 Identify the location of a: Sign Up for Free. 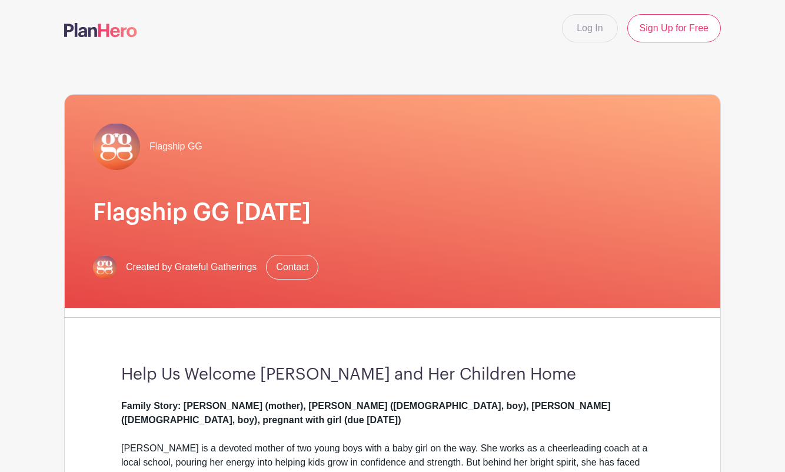
(674, 28).